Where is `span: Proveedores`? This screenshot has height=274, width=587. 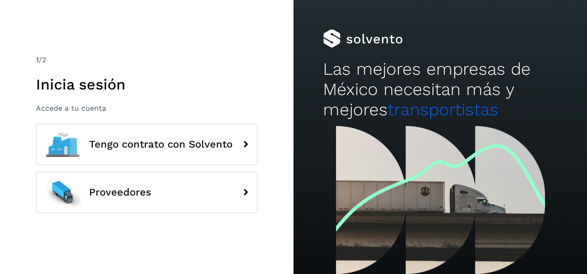 span: Proveedores is located at coordinates (120, 192).